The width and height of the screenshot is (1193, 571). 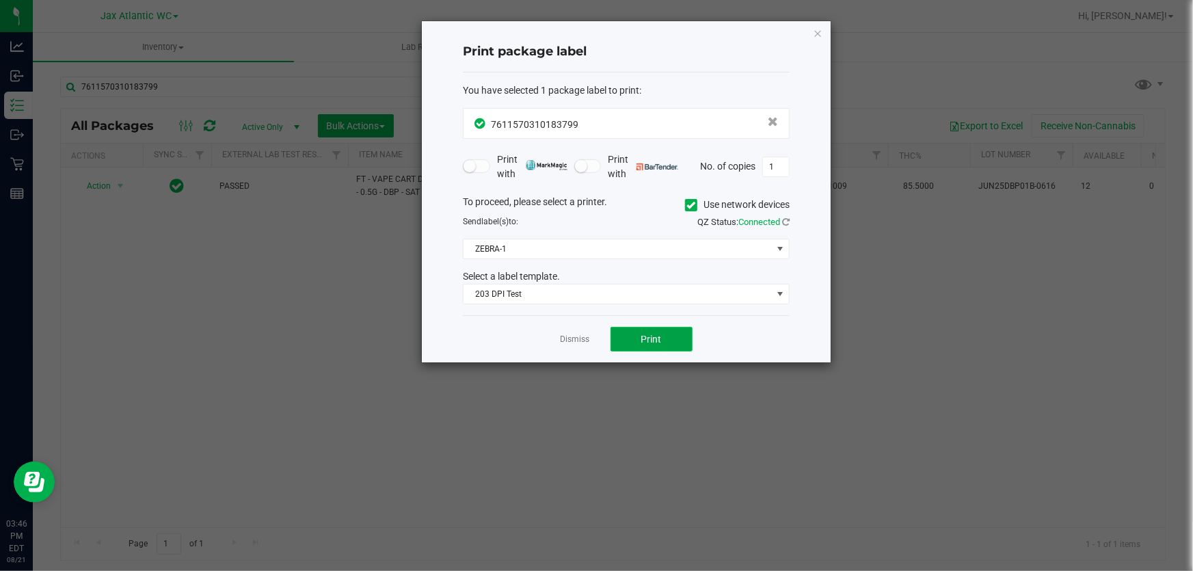 What do you see at coordinates (657, 167) in the screenshot?
I see `img: bartender.png` at bounding box center [657, 167].